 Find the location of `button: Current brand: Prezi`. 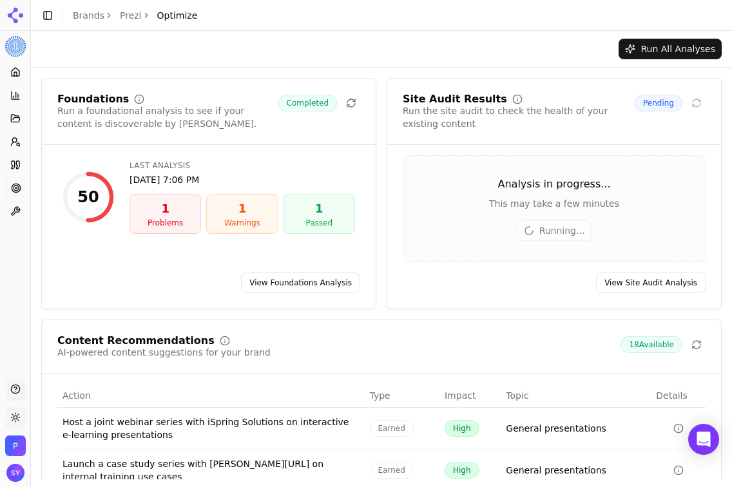

button: Current brand: Prezi is located at coordinates (15, 46).